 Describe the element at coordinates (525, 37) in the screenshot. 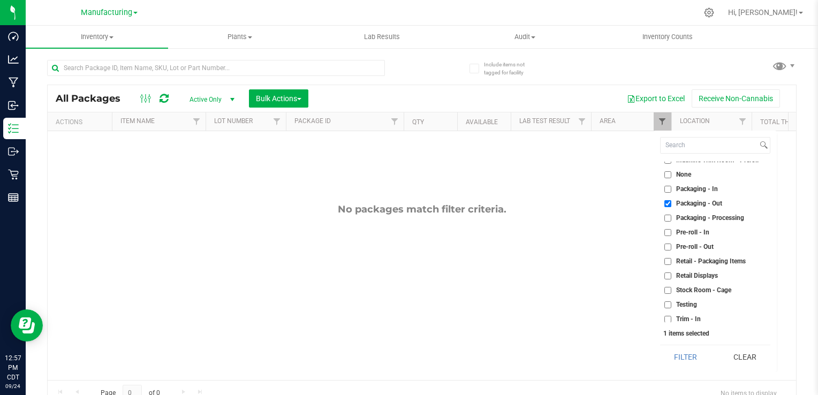

I see `span: Audit` at that location.